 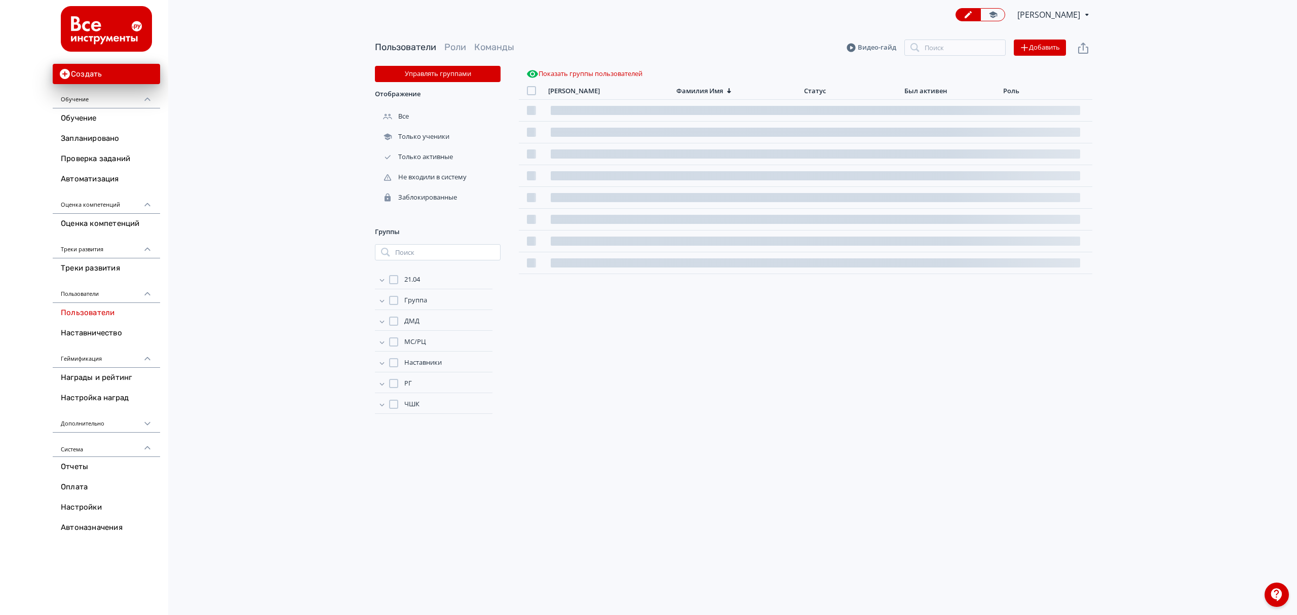 What do you see at coordinates (106, 179) in the screenshot?
I see `a: Автоматизация` at bounding box center [106, 179].